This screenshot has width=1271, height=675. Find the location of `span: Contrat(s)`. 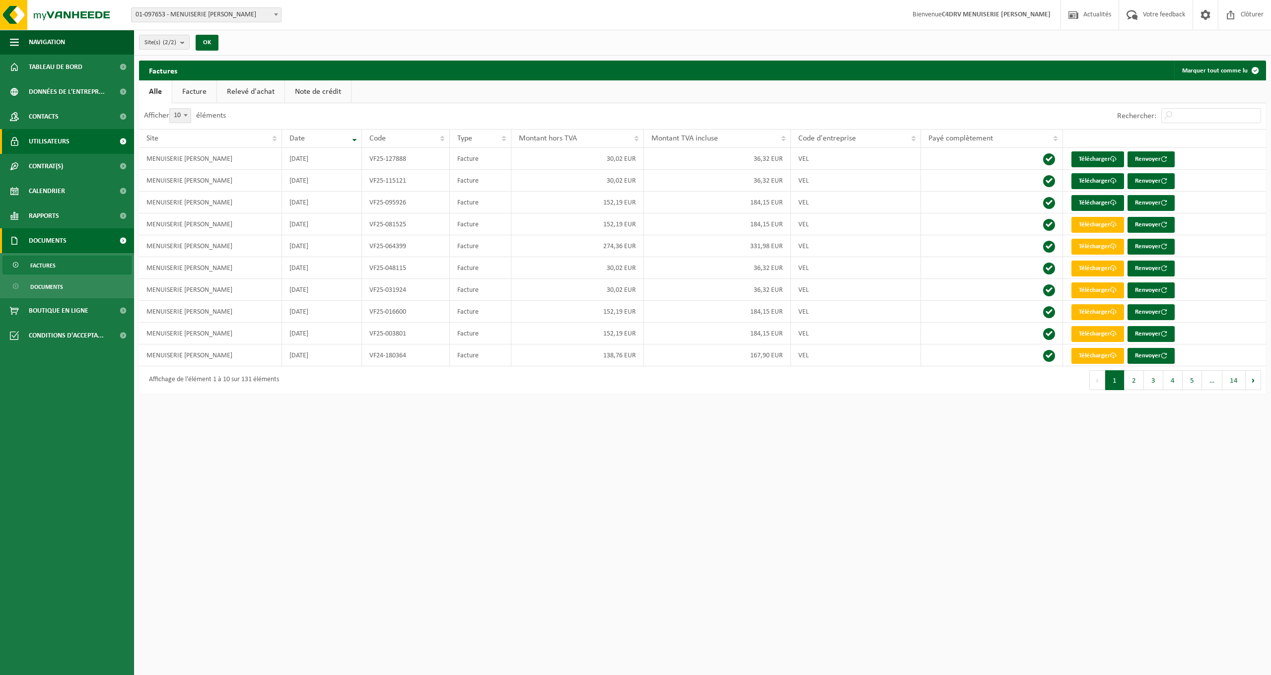

span: Contrat(s) is located at coordinates (46, 166).